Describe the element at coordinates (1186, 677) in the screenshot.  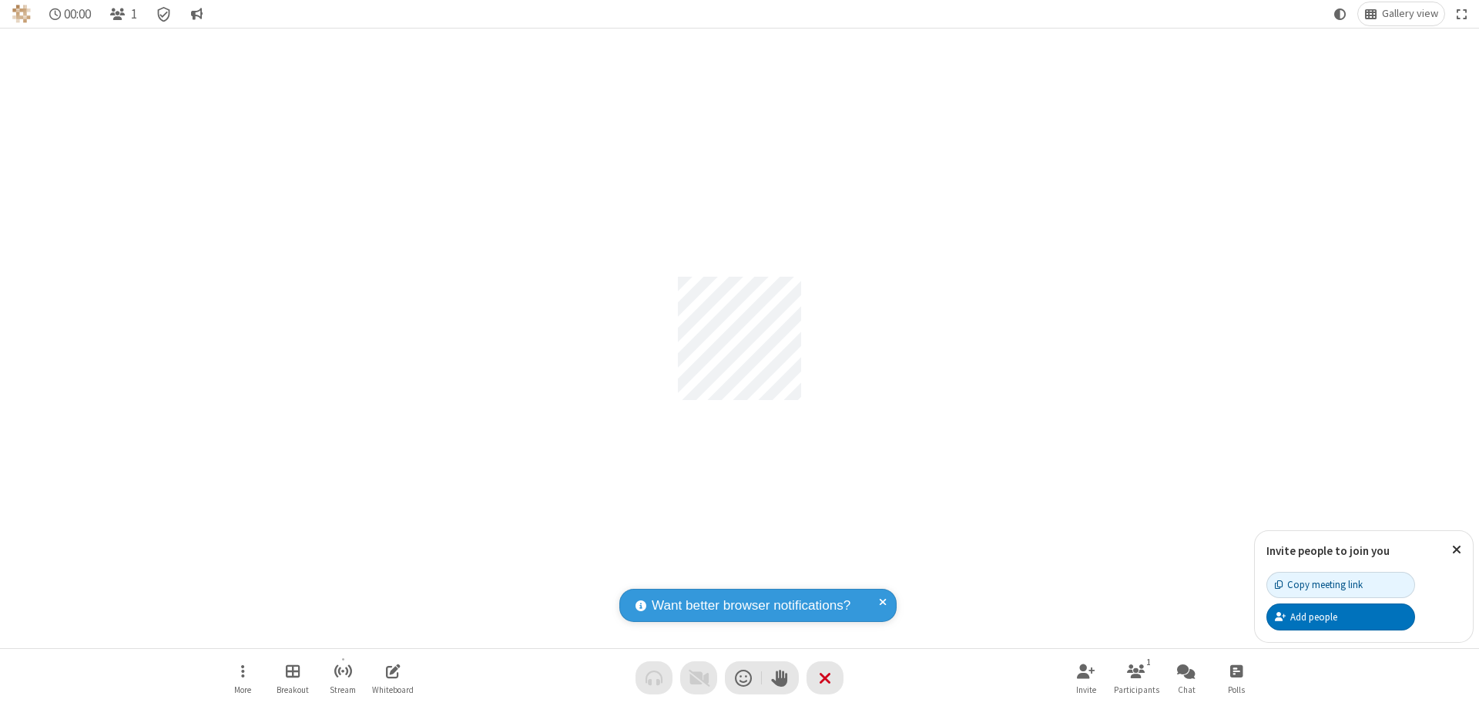
I see `button: Open chat` at that location.